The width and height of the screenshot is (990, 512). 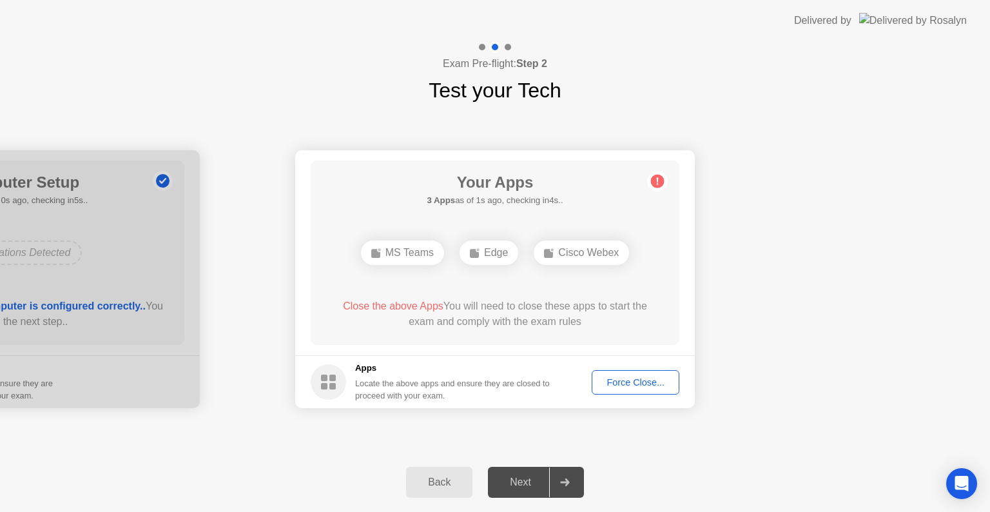 What do you see at coordinates (636, 382) in the screenshot?
I see `button: Force Close...` at bounding box center [636, 382].